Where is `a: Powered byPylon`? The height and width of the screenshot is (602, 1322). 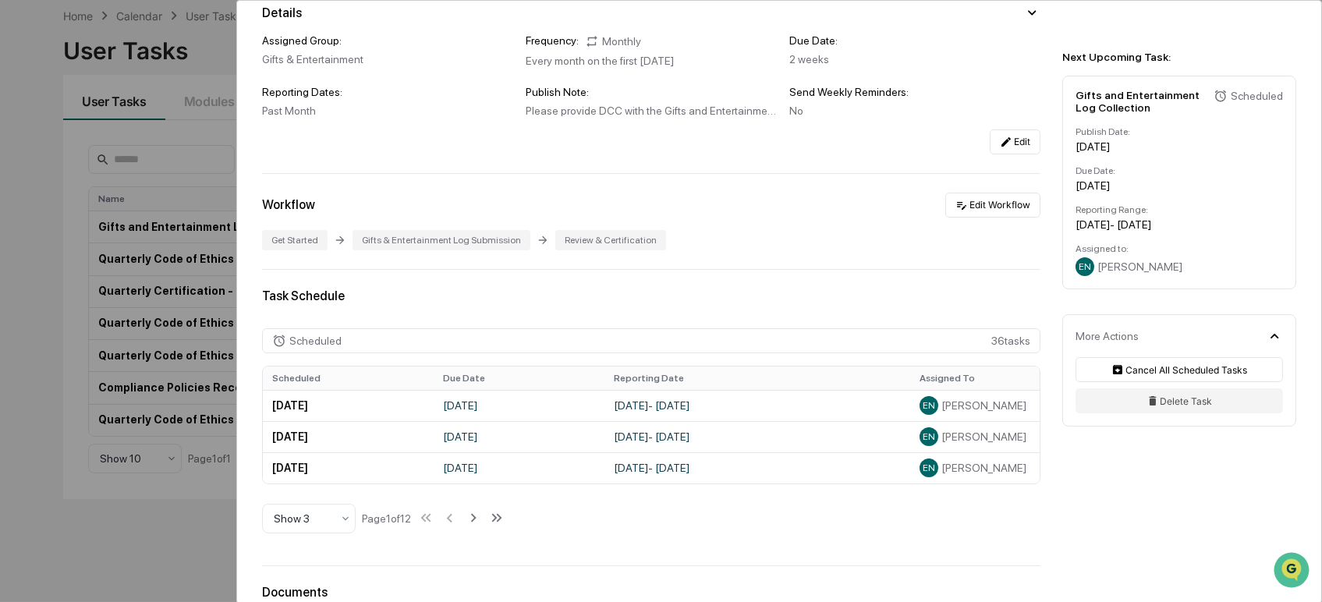 a: Powered byPylon is located at coordinates (149, 392).